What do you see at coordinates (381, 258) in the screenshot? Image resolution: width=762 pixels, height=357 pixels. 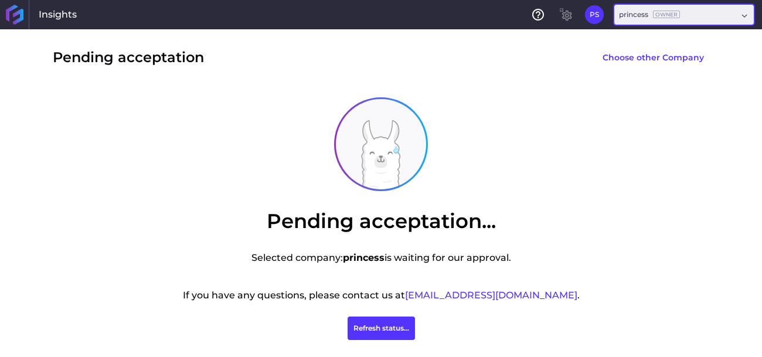 I see `p: Selected company: is waiting for our approval.` at bounding box center [381, 258].